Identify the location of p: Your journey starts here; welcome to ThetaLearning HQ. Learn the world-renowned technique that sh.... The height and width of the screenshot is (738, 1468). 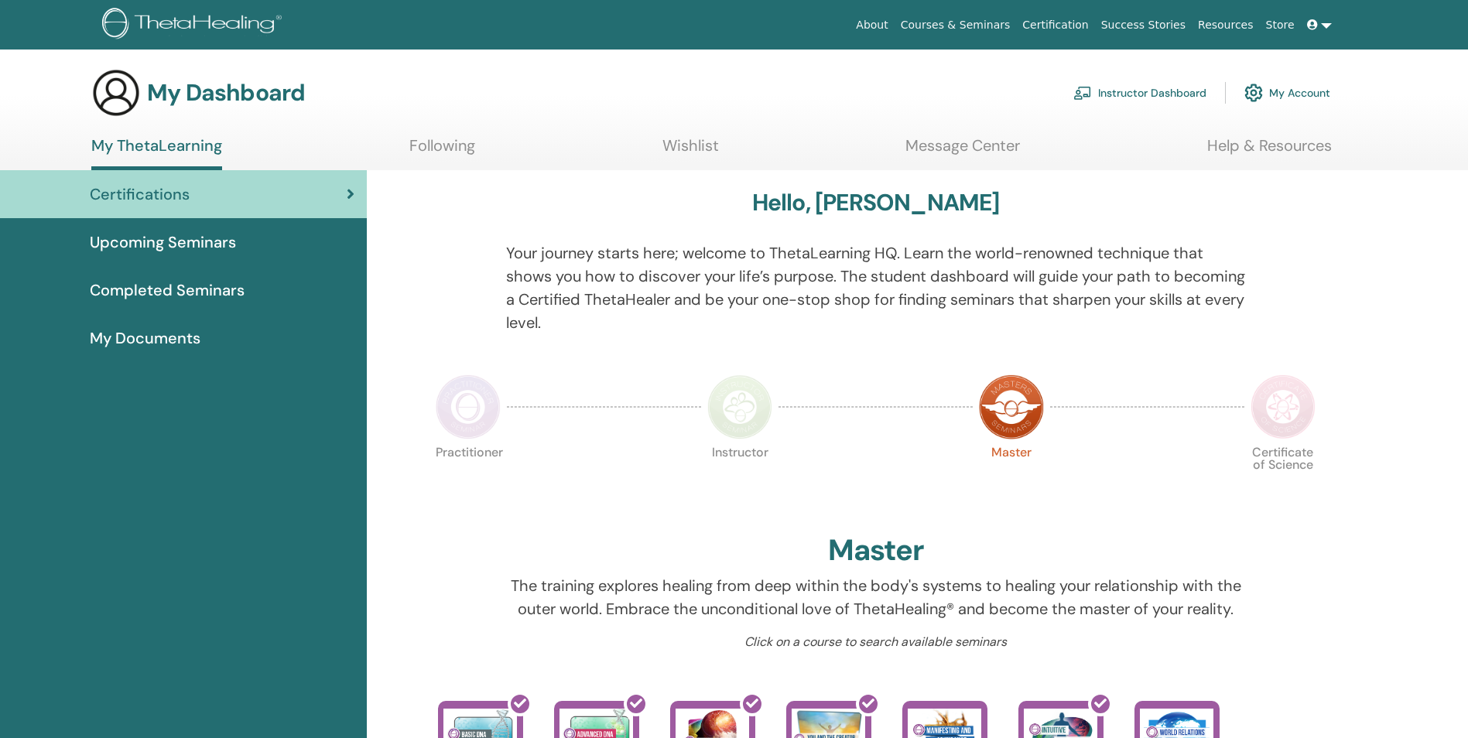
(875, 288).